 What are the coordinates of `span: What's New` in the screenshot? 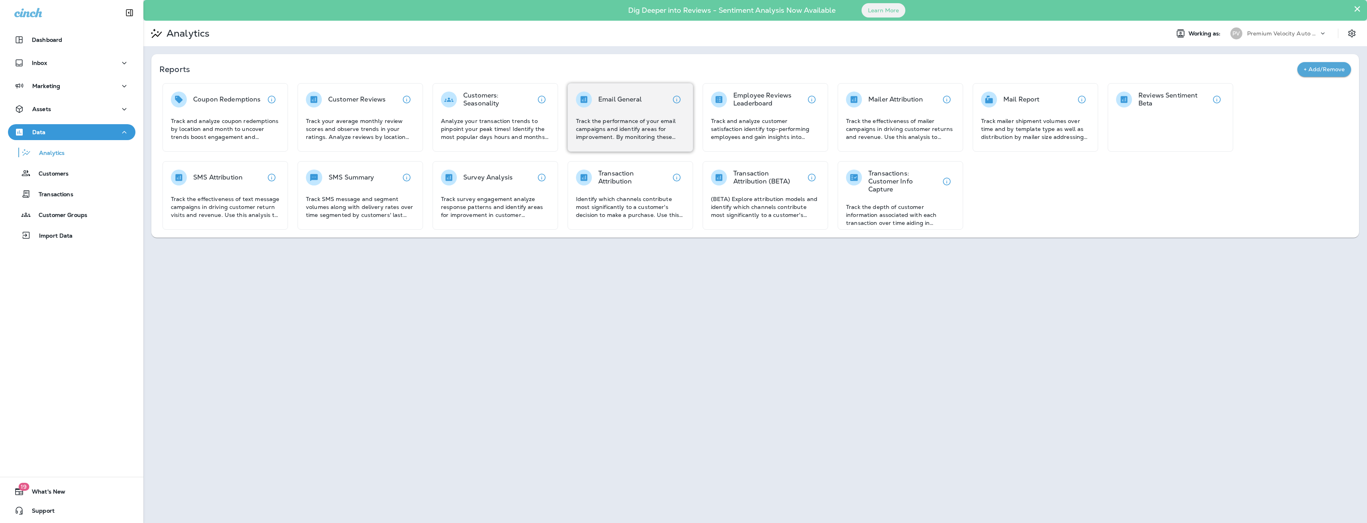 It's located at (45, 493).